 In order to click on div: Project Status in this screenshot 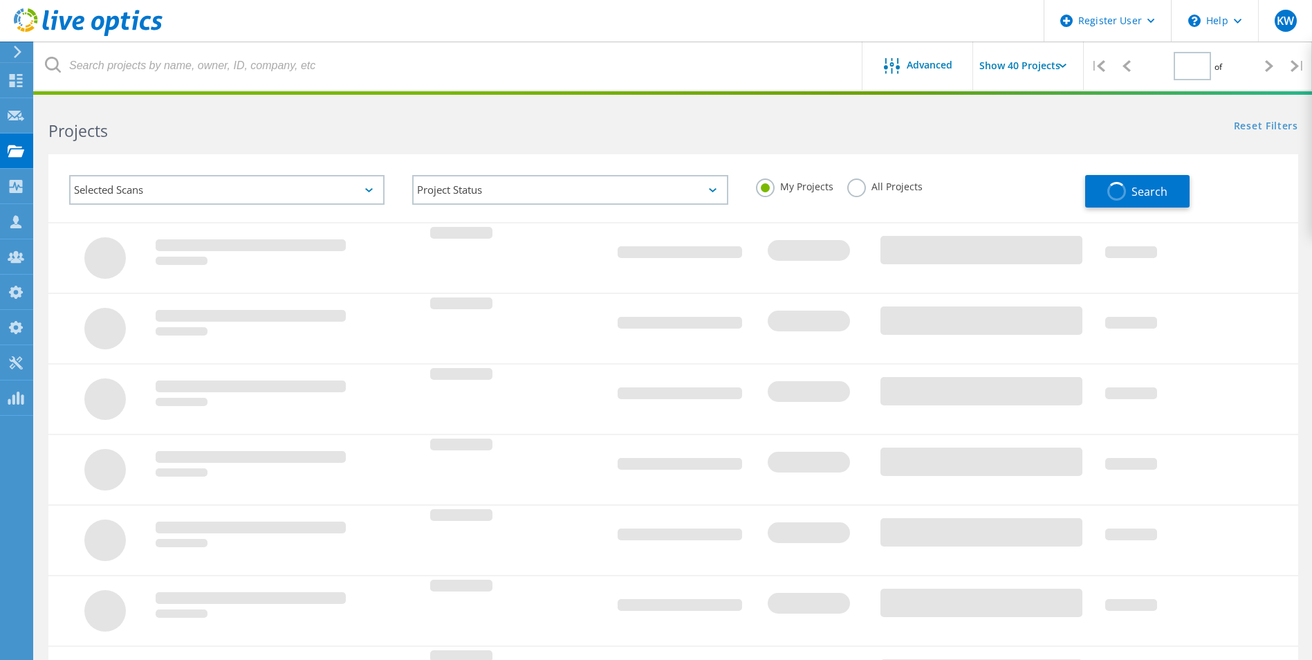, I will do `click(570, 189)`.